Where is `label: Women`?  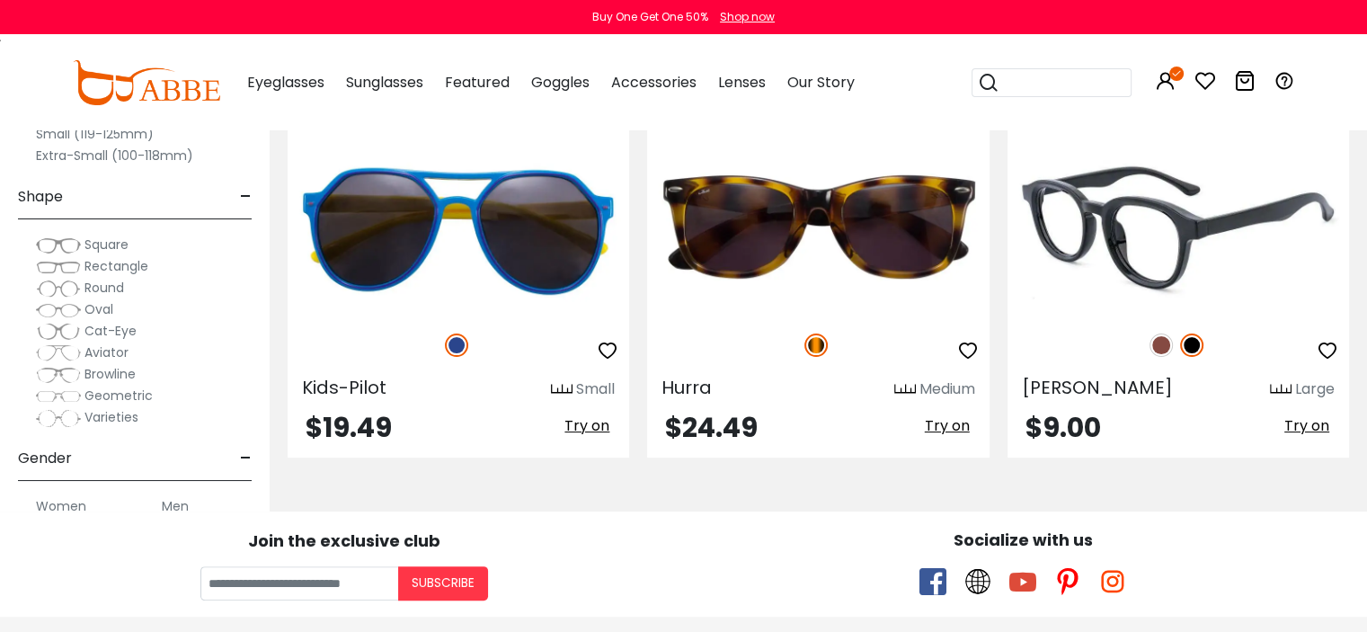 label: Women is located at coordinates (61, 506).